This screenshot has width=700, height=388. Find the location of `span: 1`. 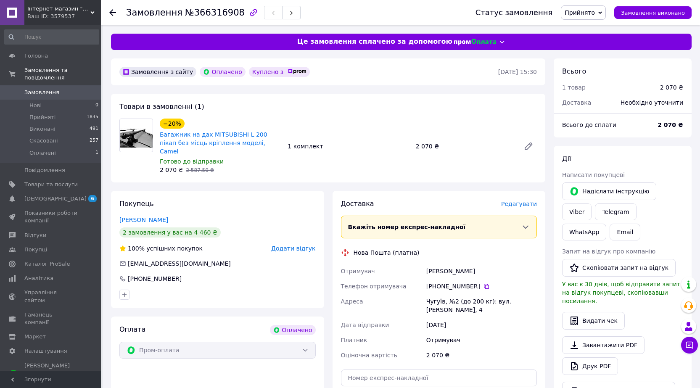

span: 1 is located at coordinates (97, 153).